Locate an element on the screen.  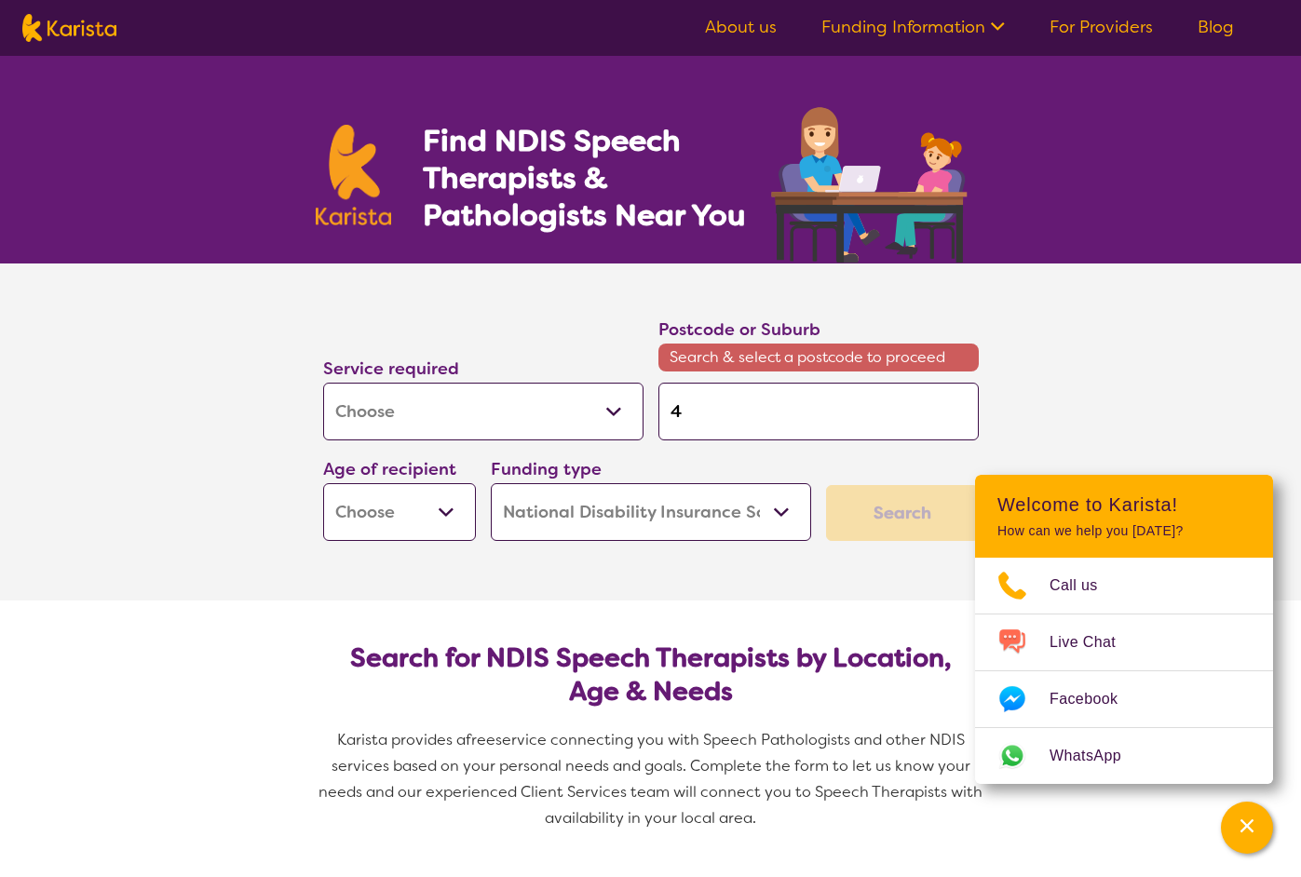
span: service connecting you with Speech Pathologists and other NDIS services based on your personal ne... is located at coordinates (652, 778).